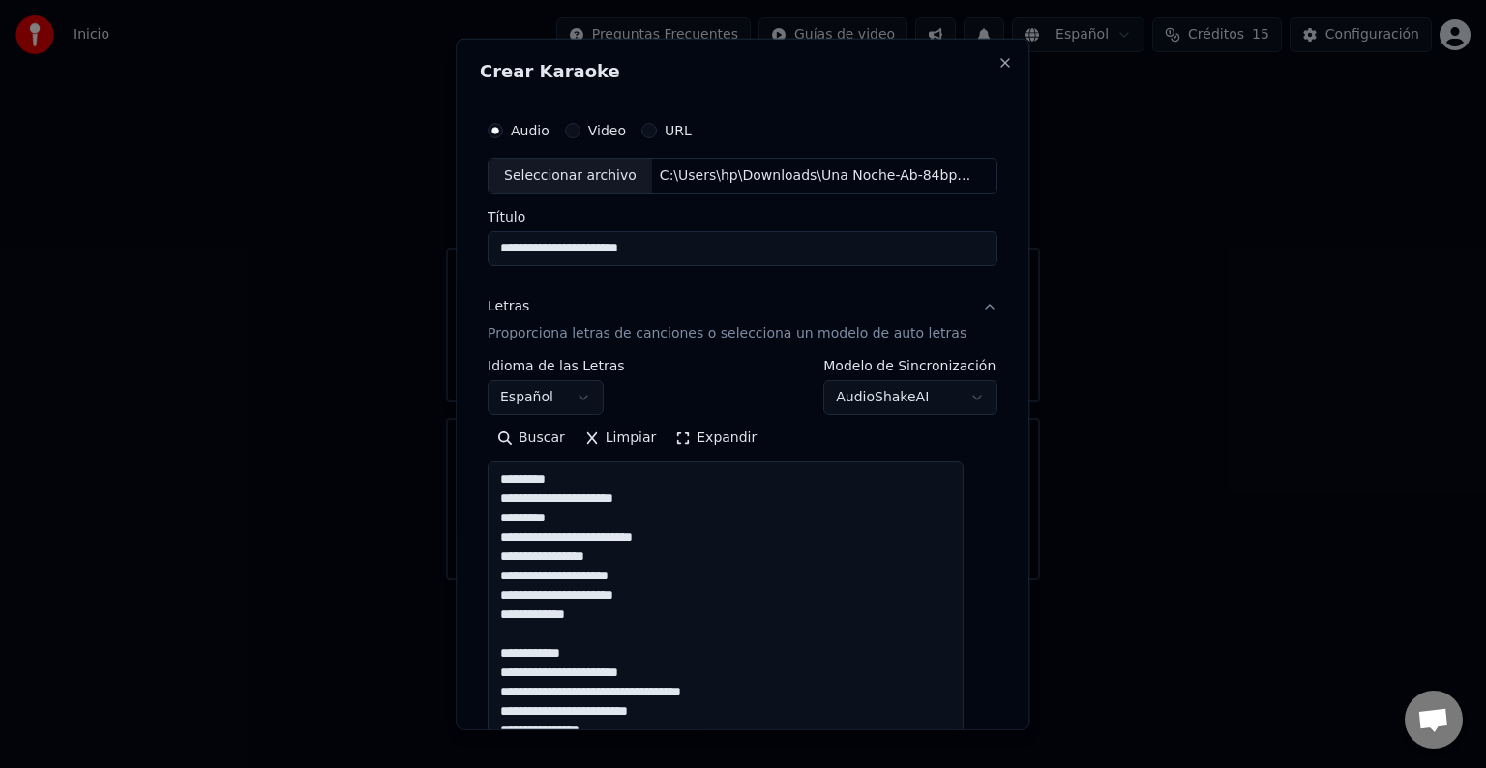  Describe the element at coordinates (556, 366) in the screenshot. I see `label: Idioma de las Letras` at that location.